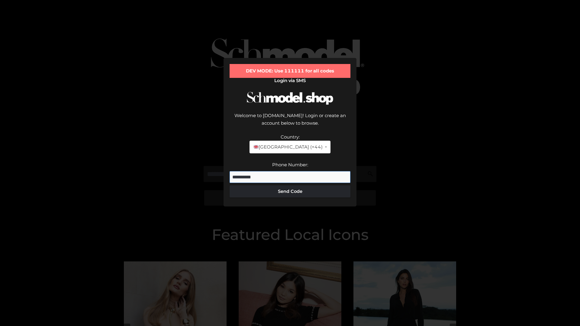  Describe the element at coordinates (290, 81) in the screenshot. I see `h2: Login via SMS` at that location.